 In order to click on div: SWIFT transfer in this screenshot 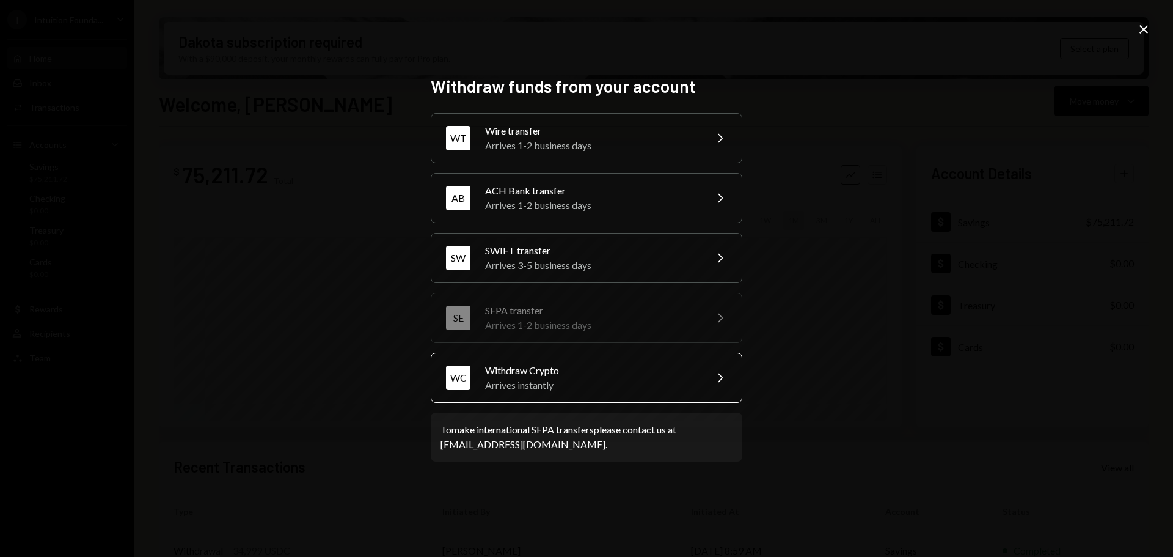, I will do `click(592, 251)`.